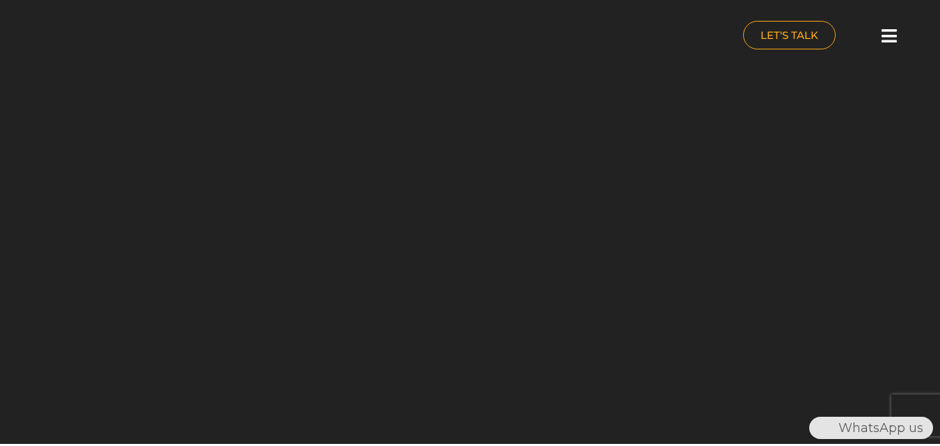 The width and height of the screenshot is (940, 446). Describe the element at coordinates (235, 37) in the screenshot. I see `a: nuance-qatar_logo` at that location.